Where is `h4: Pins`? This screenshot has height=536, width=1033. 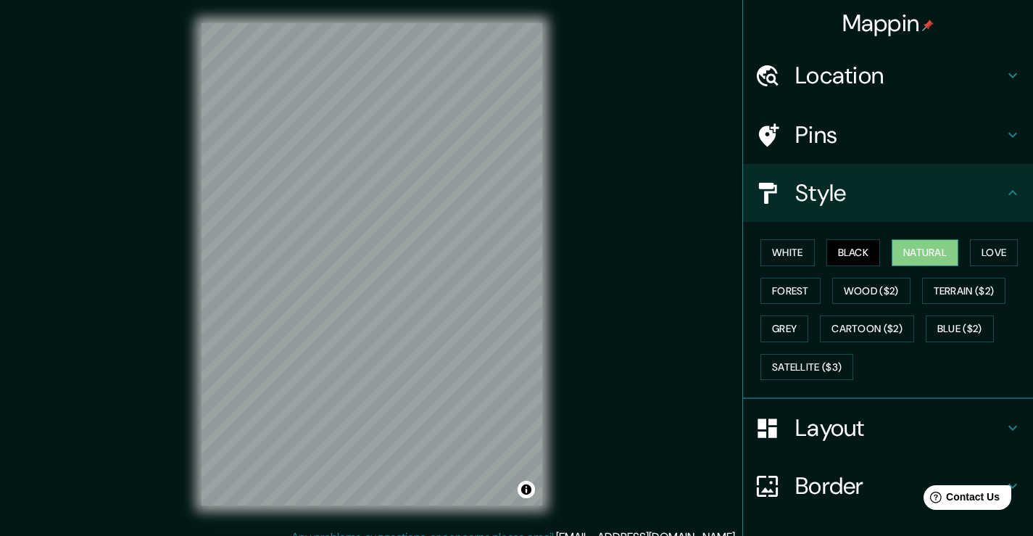 h4: Pins is located at coordinates (900, 135).